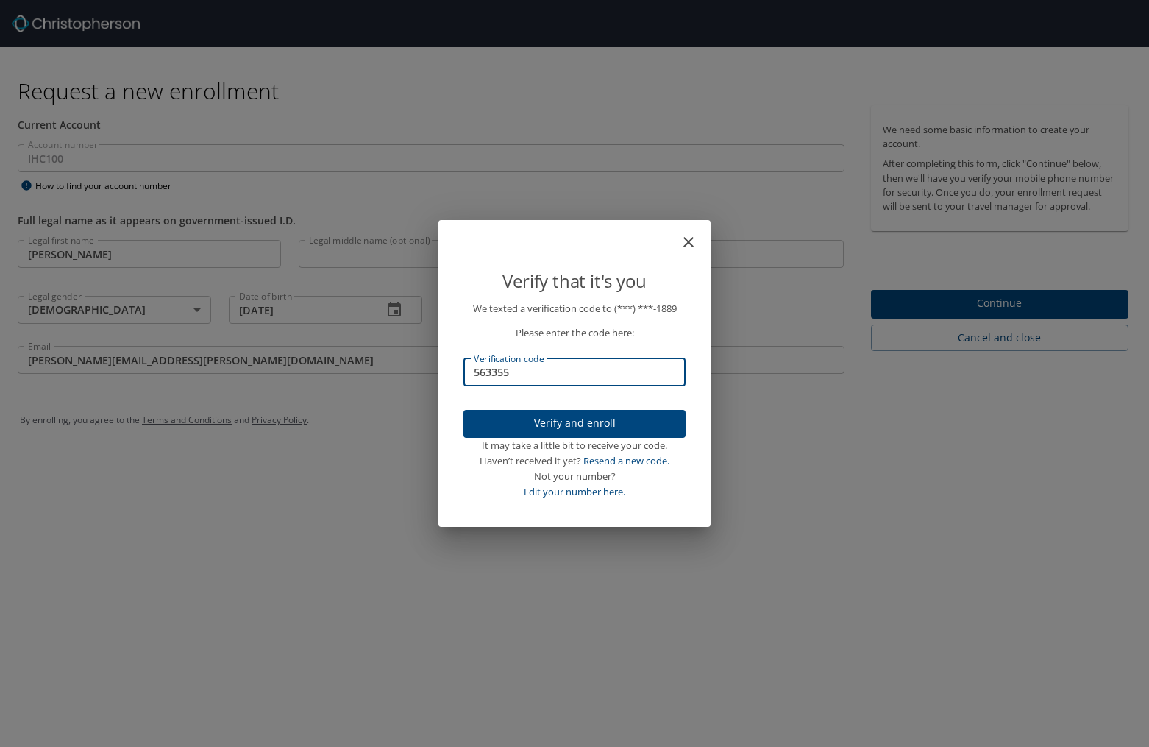 This screenshot has height=747, width=1149. What do you see at coordinates (575, 333) in the screenshot?
I see `p: Please enter the code here:` at bounding box center [575, 333].